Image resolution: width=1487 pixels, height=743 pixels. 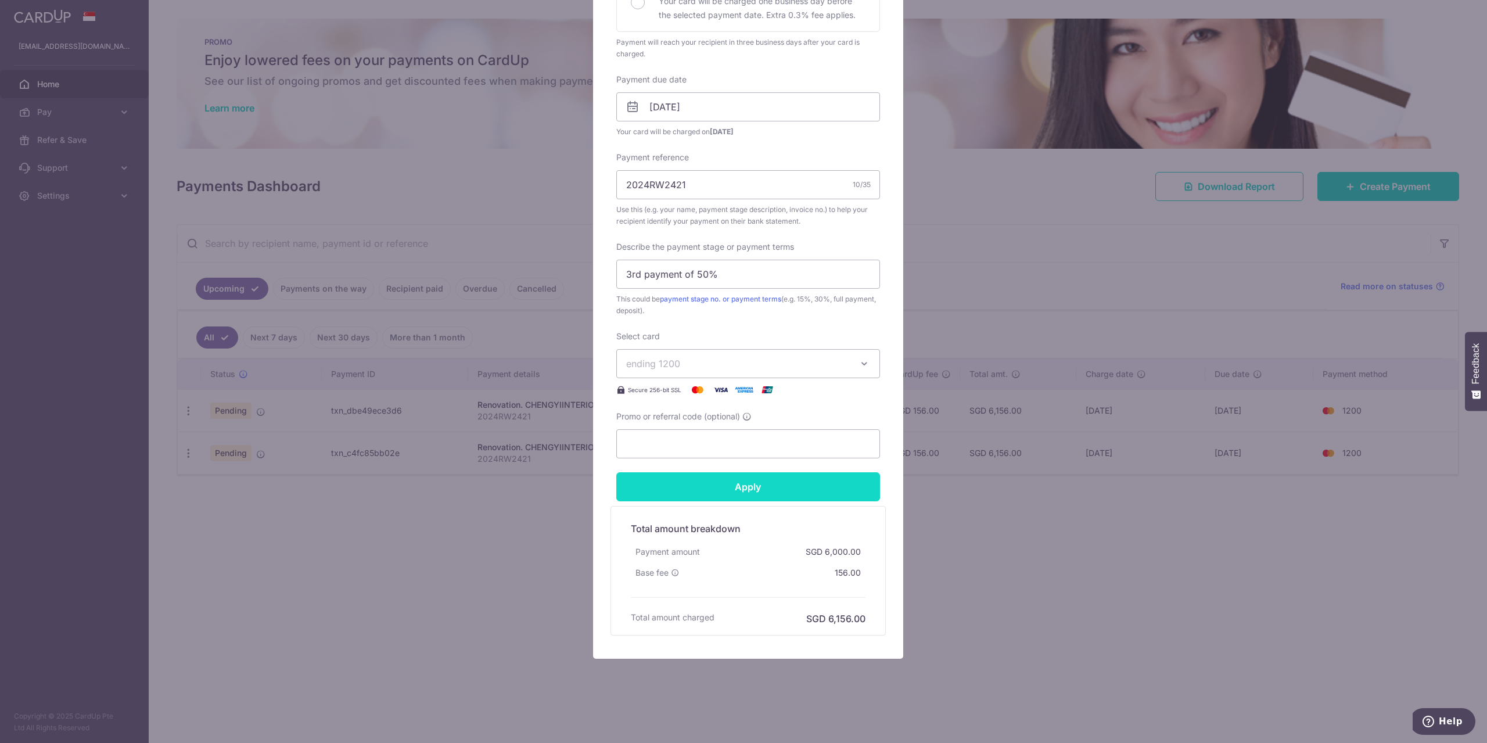 What do you see at coordinates (705, 247) in the screenshot?
I see `label: Describe the payment stage or payment terms` at bounding box center [705, 247].